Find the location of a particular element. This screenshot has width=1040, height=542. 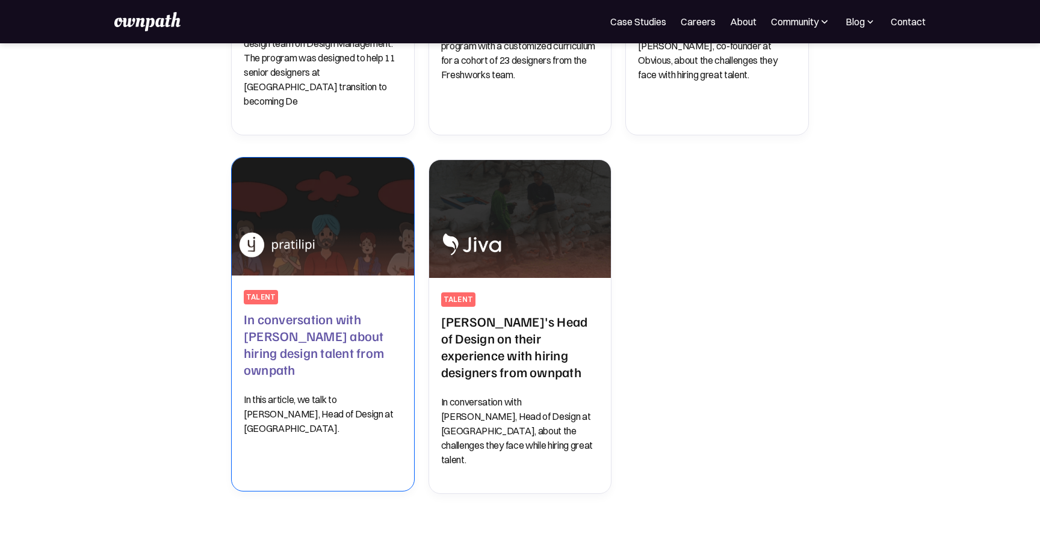

p: ownpath conducted an upskilling program with a customized curriculum for a cohort of 23 designers... is located at coordinates (520, 53).